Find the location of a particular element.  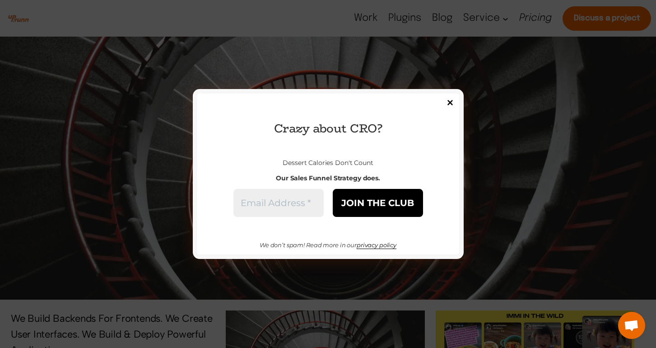

input: JOIN THE CLUB is located at coordinates (378, 203).